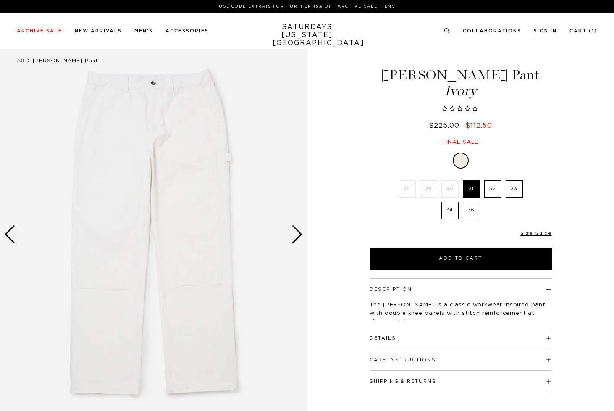  I want to click on del: $225.00, so click(446, 126).